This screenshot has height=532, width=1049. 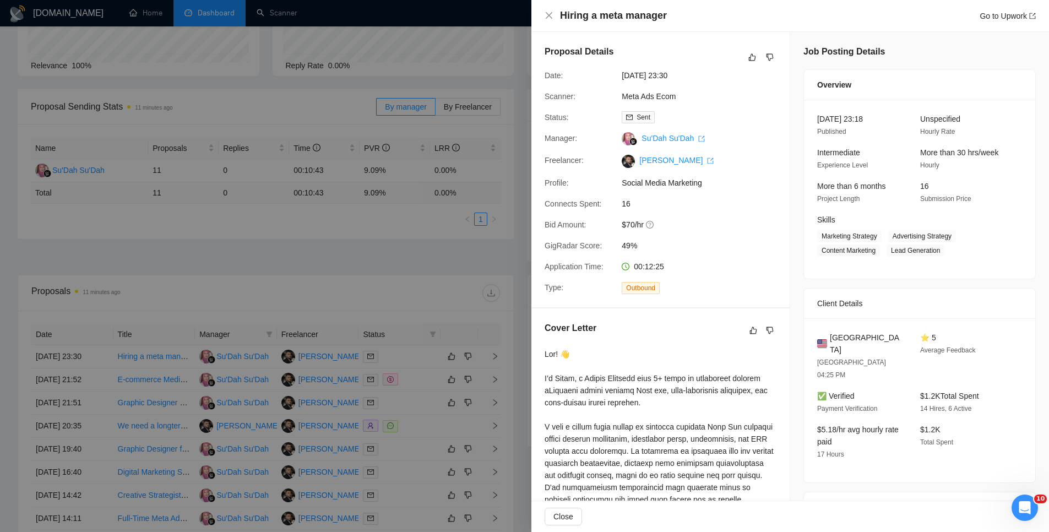 I want to click on span: Type:, so click(x=554, y=288).